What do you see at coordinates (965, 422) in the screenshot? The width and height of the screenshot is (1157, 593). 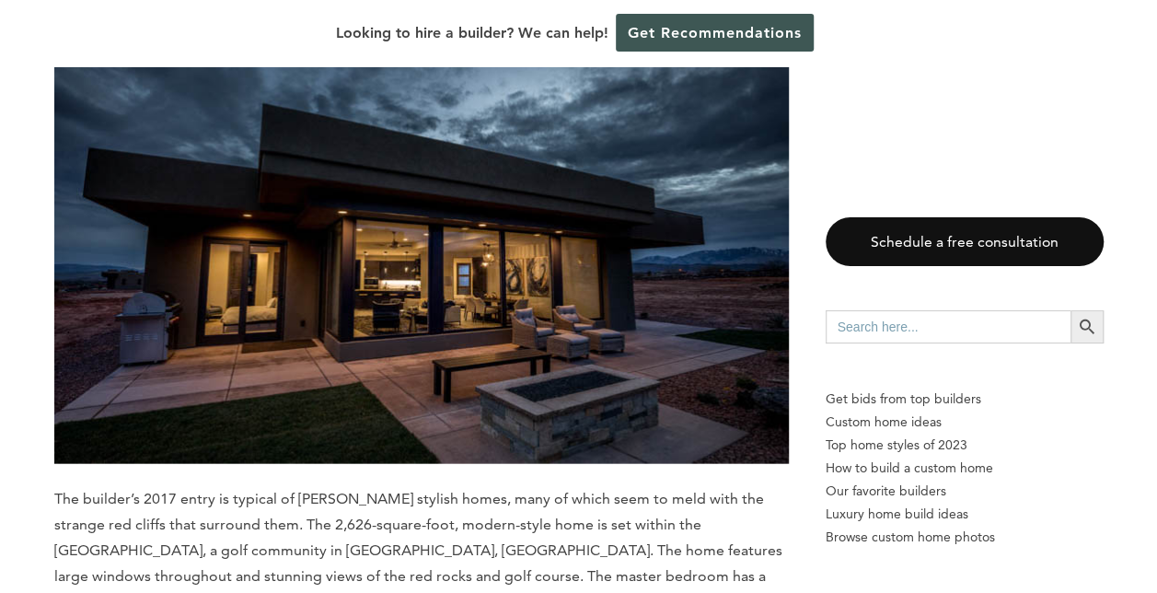 I see `a: Custom home ideas` at bounding box center [965, 422].